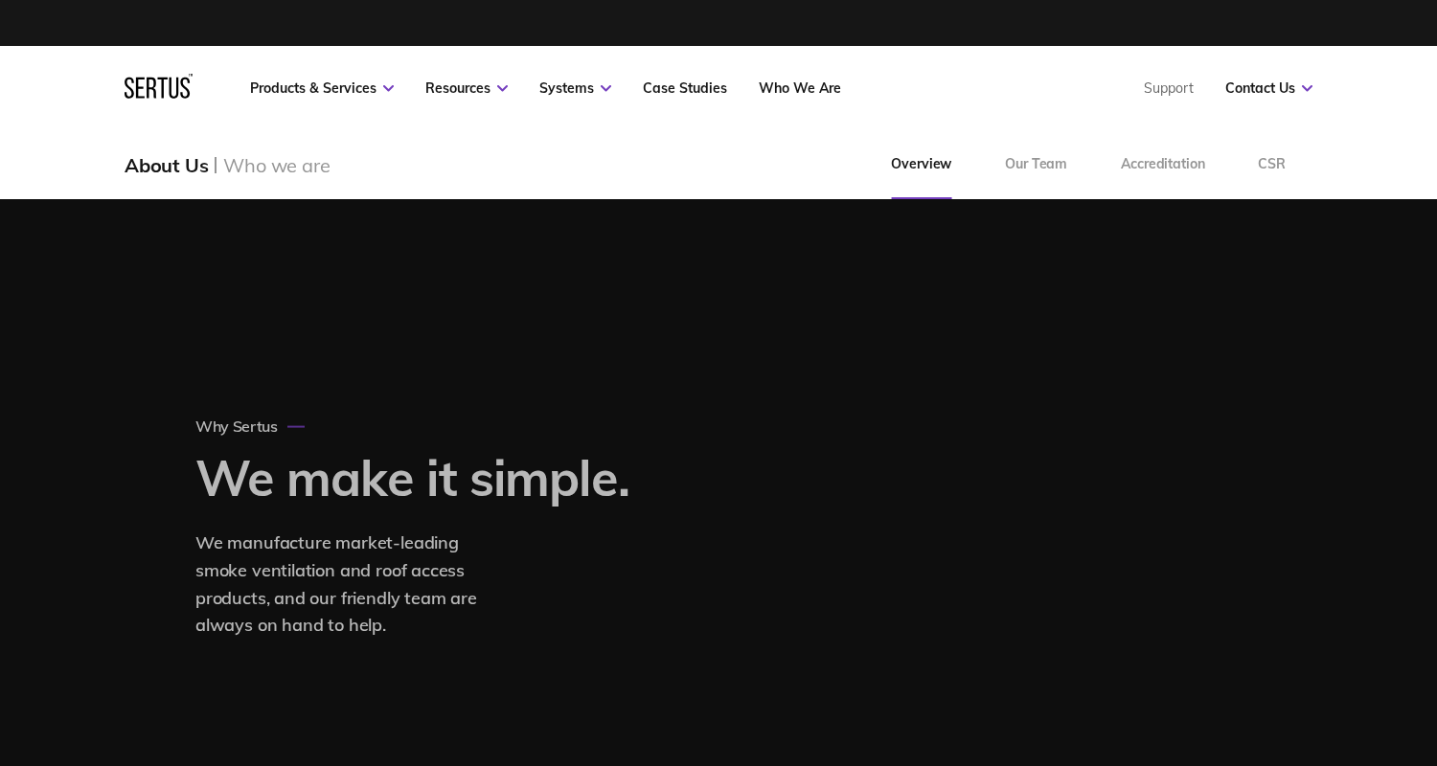  Describe the element at coordinates (276, 165) in the screenshot. I see `div: Who we are` at that location.